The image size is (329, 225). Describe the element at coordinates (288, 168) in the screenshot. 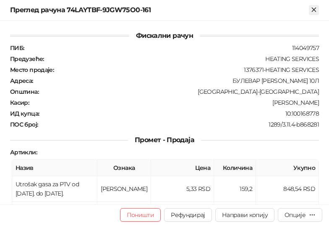

I see `th: Укупно` at that location.